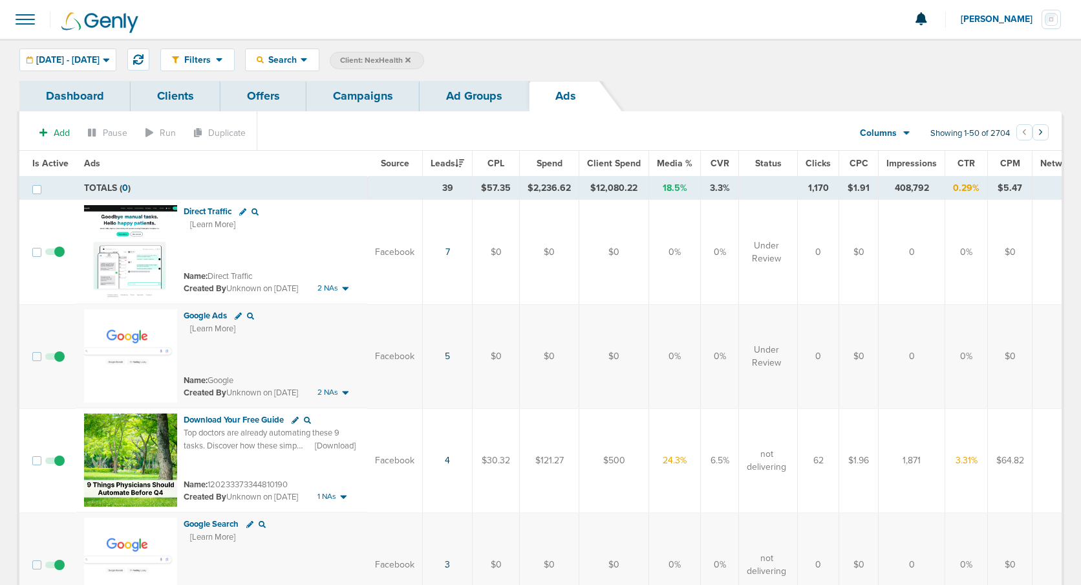 This screenshot has height=585, width=1081. I want to click on td: $1.96, so click(859, 460).